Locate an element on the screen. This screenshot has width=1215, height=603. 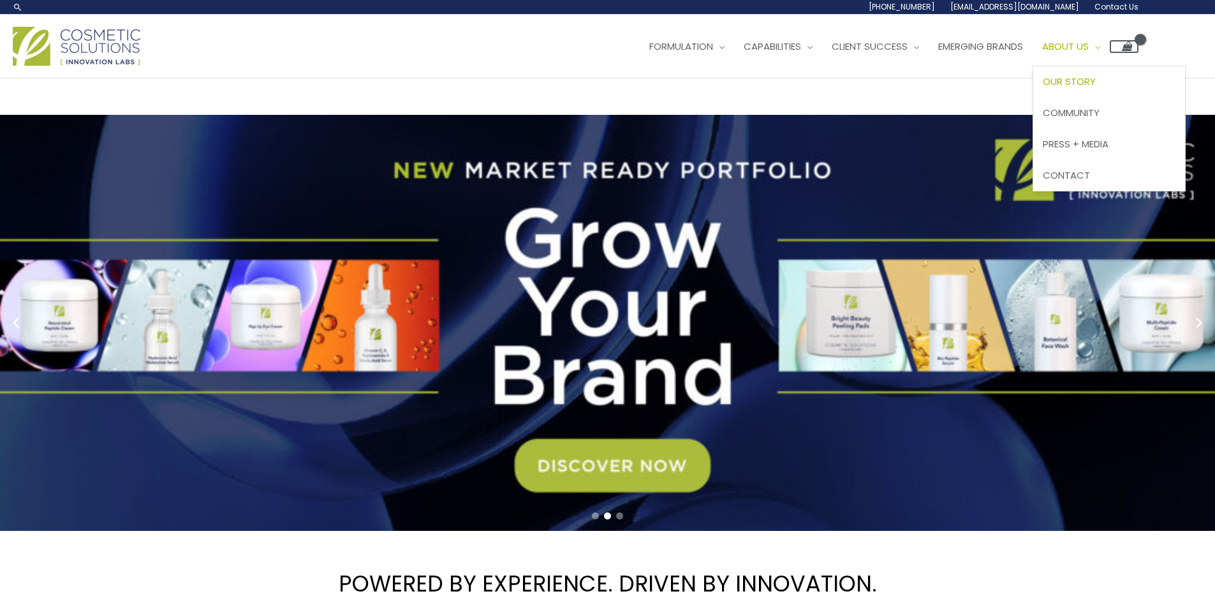
span: Client Success is located at coordinates (869, 46).